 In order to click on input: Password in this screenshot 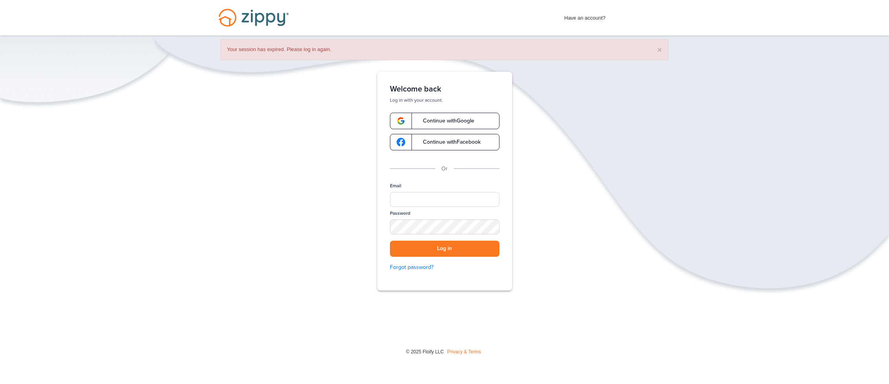, I will do `click(444, 227)`.